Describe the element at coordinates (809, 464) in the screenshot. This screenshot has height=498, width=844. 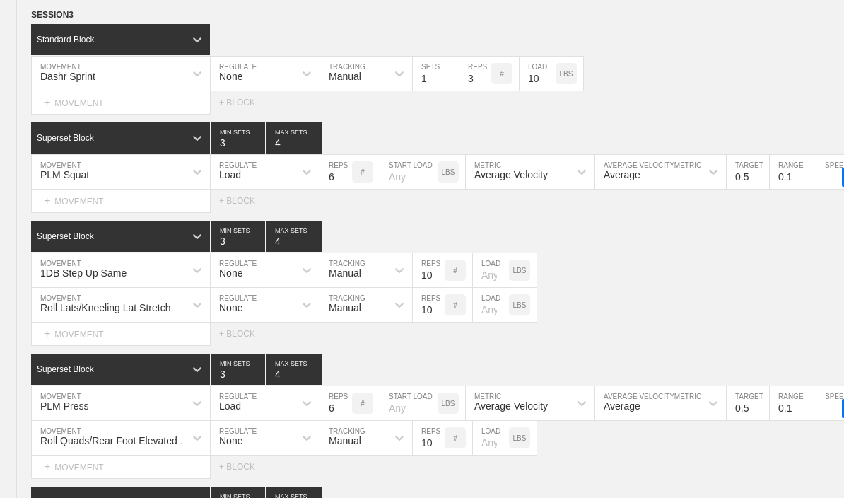
I see `div: Chat Widget` at that location.